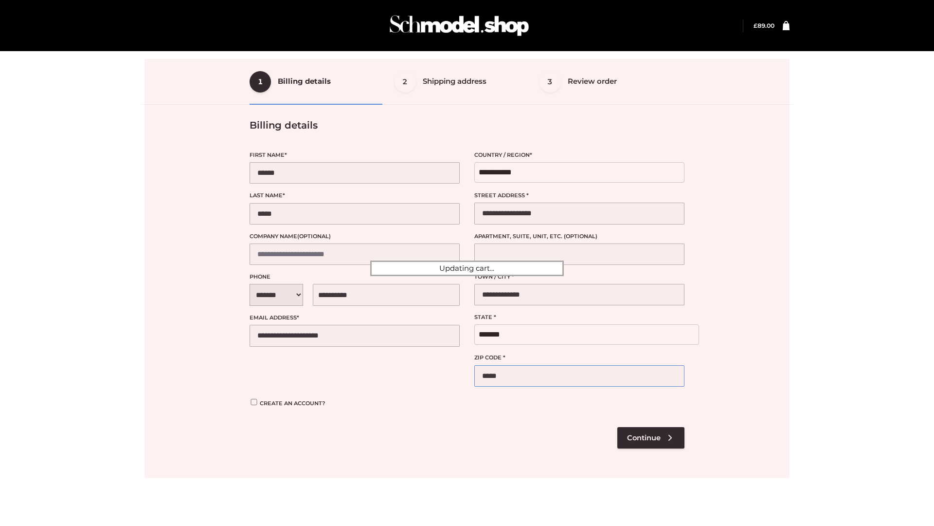  I want to click on a: Schmodel Admin 964, so click(459, 25).